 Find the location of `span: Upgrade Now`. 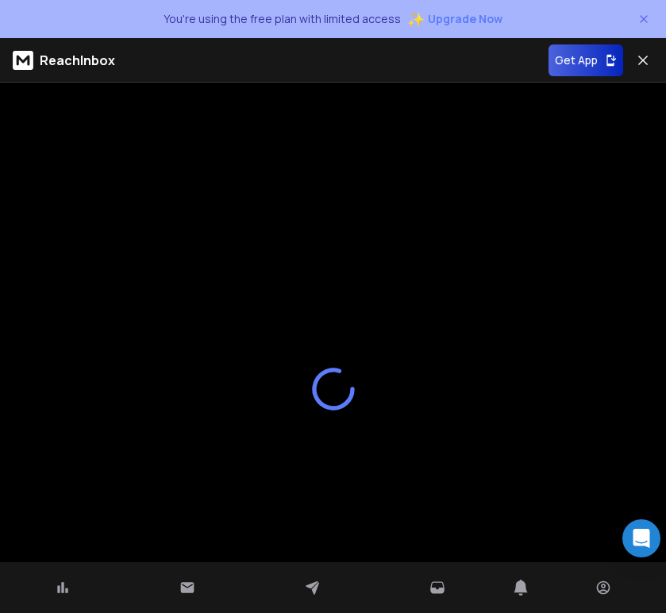

span: Upgrade Now is located at coordinates (465, 19).